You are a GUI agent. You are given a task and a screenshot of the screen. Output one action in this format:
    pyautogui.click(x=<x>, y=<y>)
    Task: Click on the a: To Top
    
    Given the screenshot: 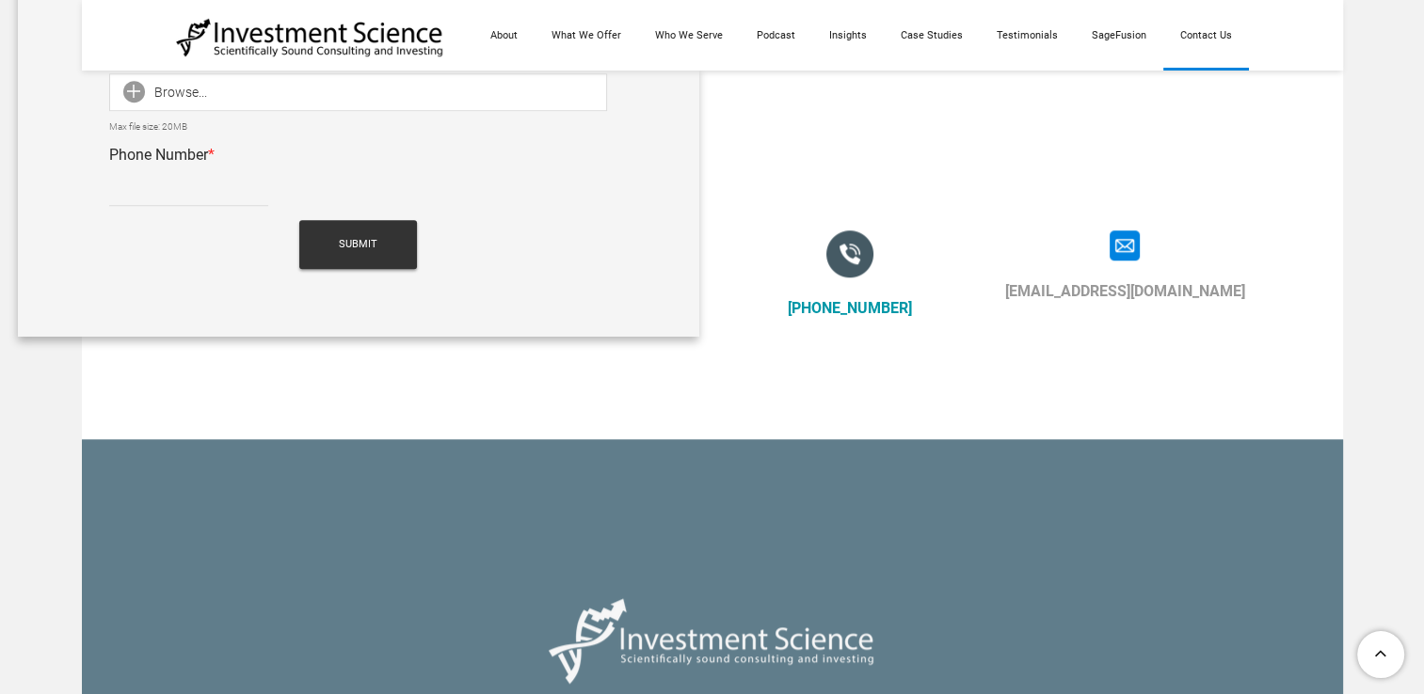 What is the action you would take?
    pyautogui.click(x=1381, y=654)
    